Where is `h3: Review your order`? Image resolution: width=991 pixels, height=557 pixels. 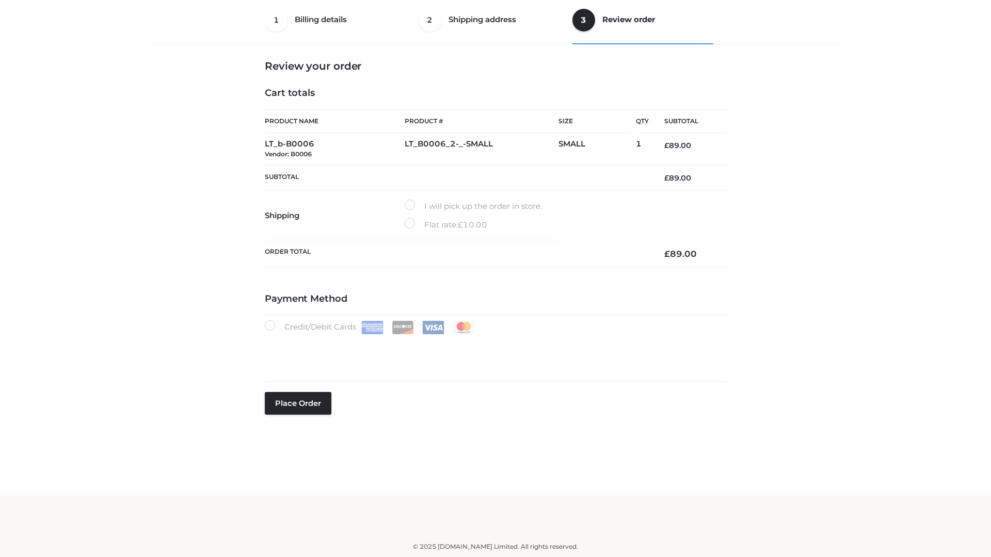 h3: Review your order is located at coordinates (495, 66).